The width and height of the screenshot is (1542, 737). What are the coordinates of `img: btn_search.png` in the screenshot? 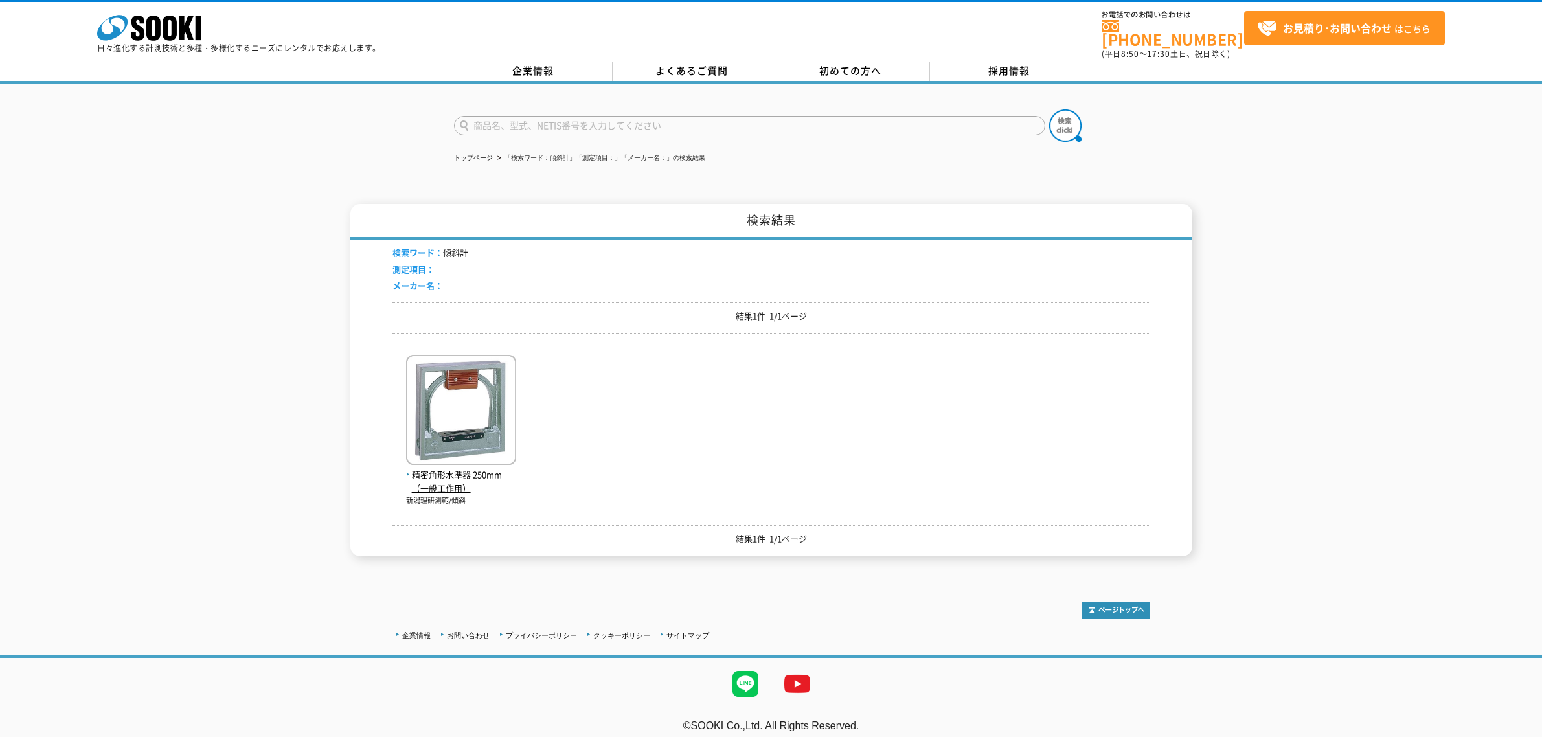 It's located at (1065, 126).